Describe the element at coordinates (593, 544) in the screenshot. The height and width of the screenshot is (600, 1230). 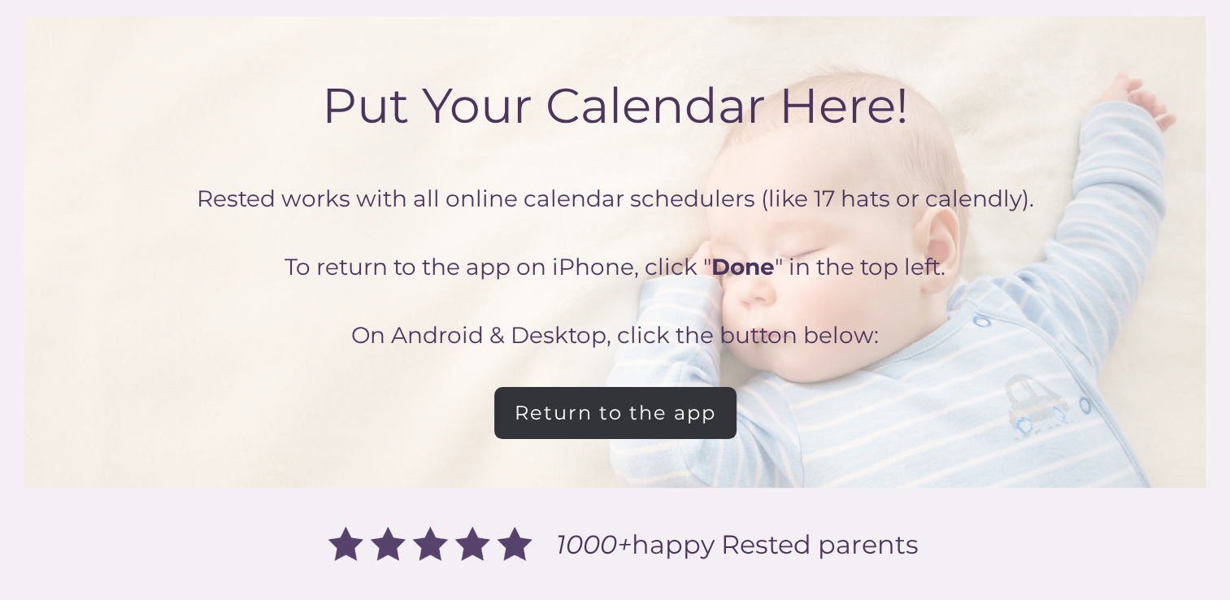
I see `em: 1000+` at that location.